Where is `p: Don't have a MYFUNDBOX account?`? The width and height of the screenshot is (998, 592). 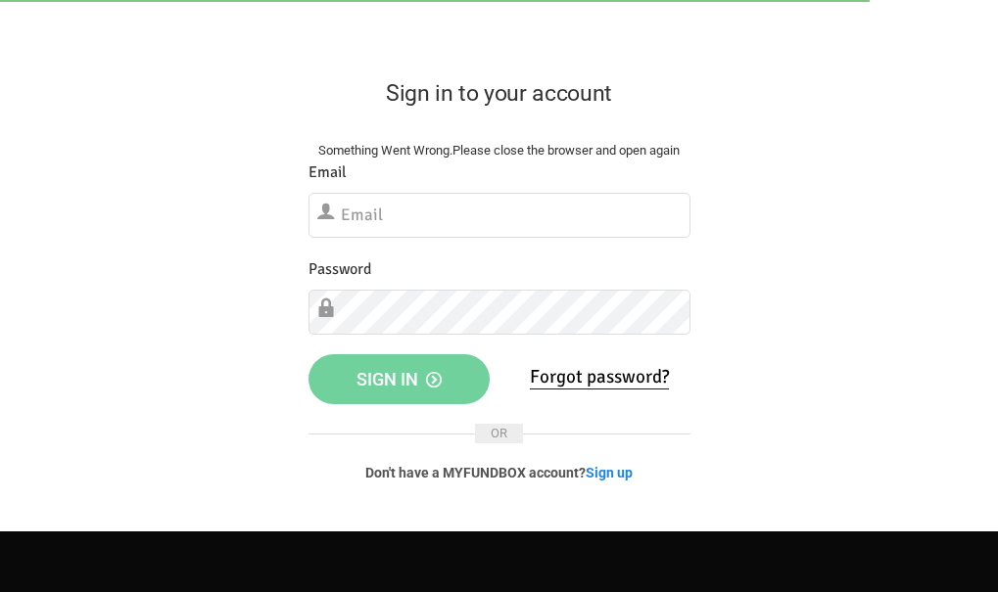
p: Don't have a MYFUNDBOX account? is located at coordinates (499, 473).